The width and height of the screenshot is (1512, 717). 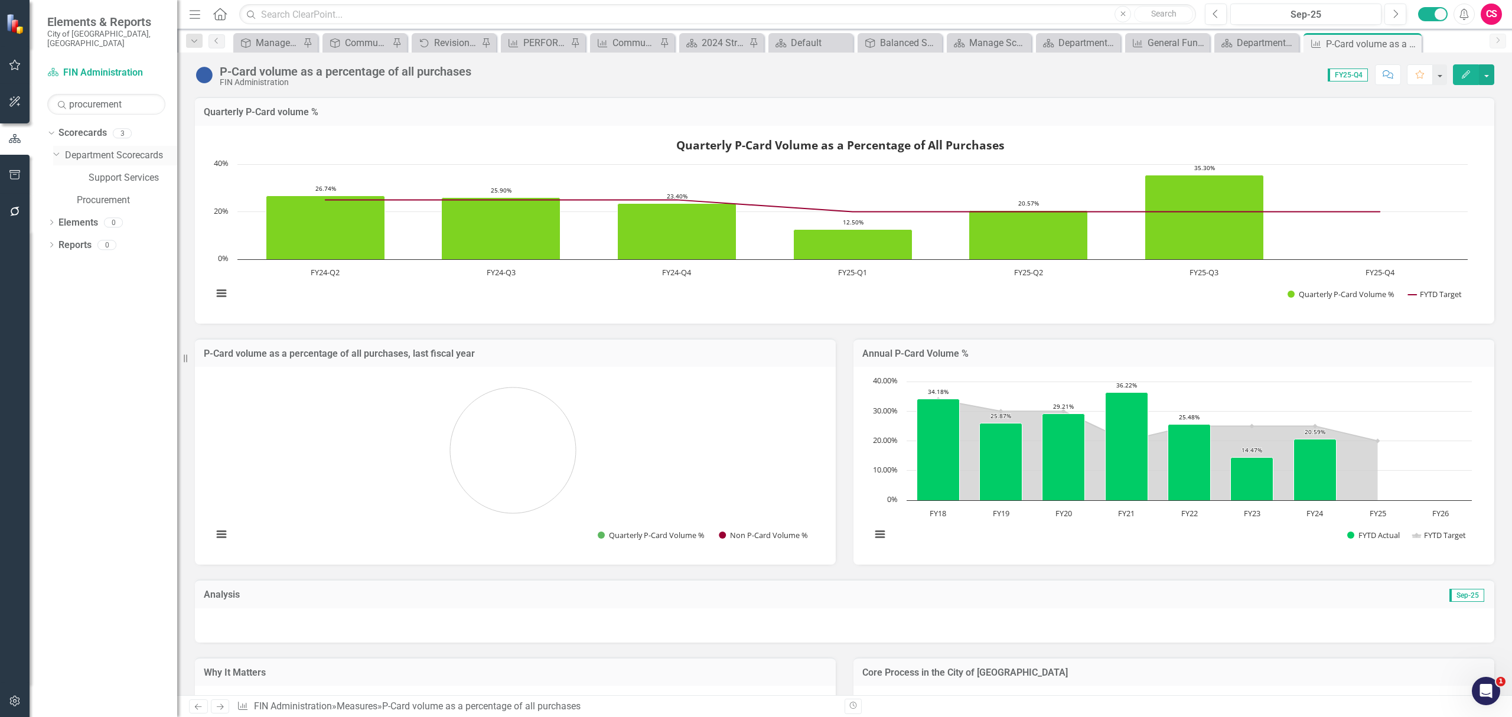 I want to click on g: Quarterly P-Card Volume %, series 1 of 2. Bar series with 7 bars., so click(x=823, y=212).